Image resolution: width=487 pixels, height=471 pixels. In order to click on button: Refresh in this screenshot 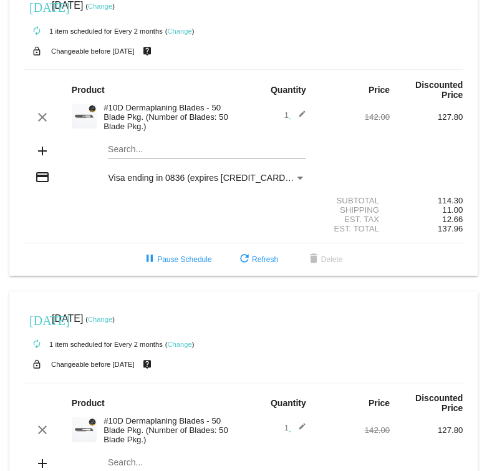, I will do `click(258, 259)`.